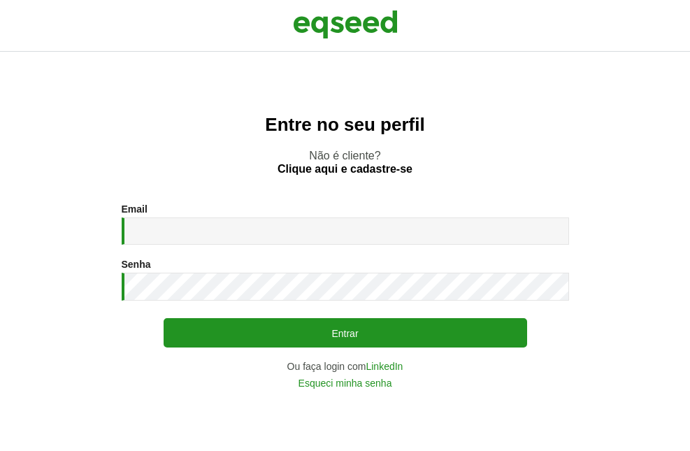 The width and height of the screenshot is (690, 451). I want to click on h2: Entre no seu perfil, so click(344, 124).